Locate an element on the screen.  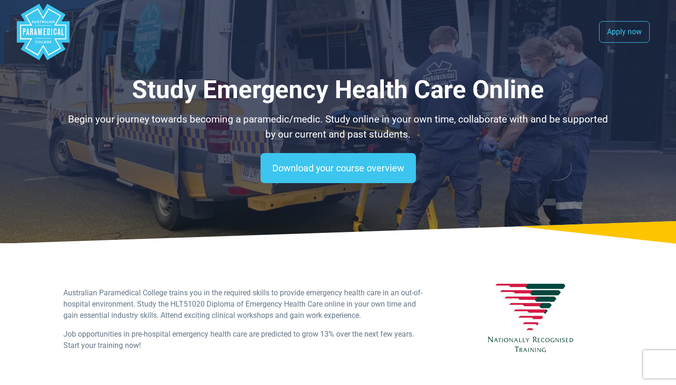
p: Begin your journey towards becoming a paramedic/medic. Study online in your own time, collaborate... is located at coordinates (338, 127).